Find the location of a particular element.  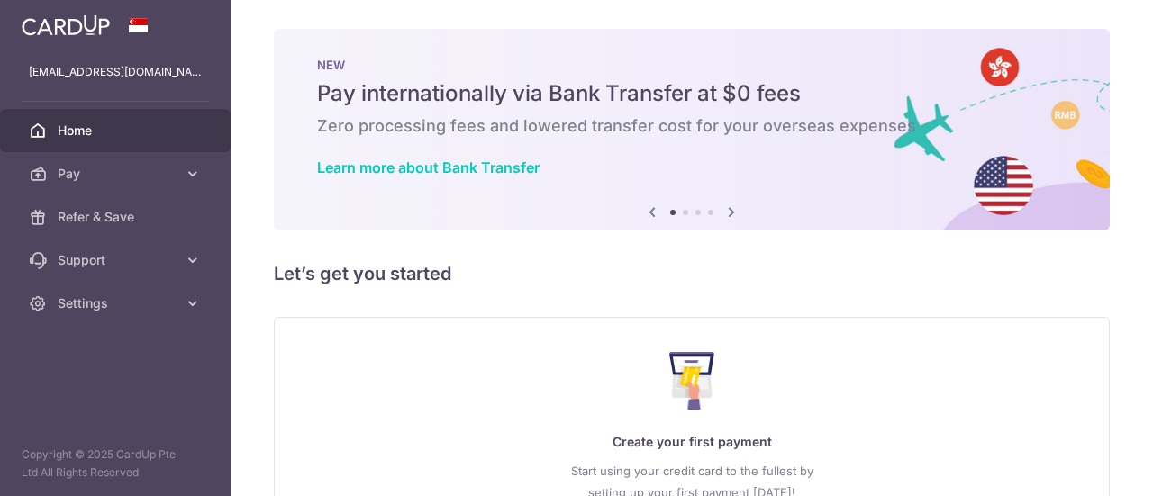

span: Refer & Save is located at coordinates (117, 217).